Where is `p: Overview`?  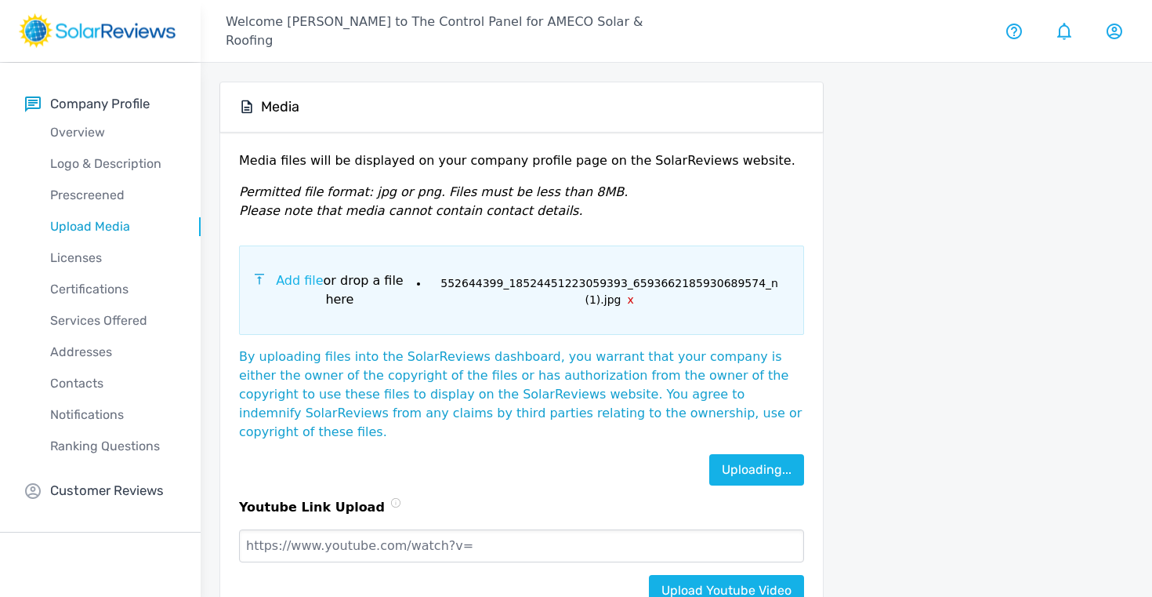 p: Overview is located at coordinates (113, 132).